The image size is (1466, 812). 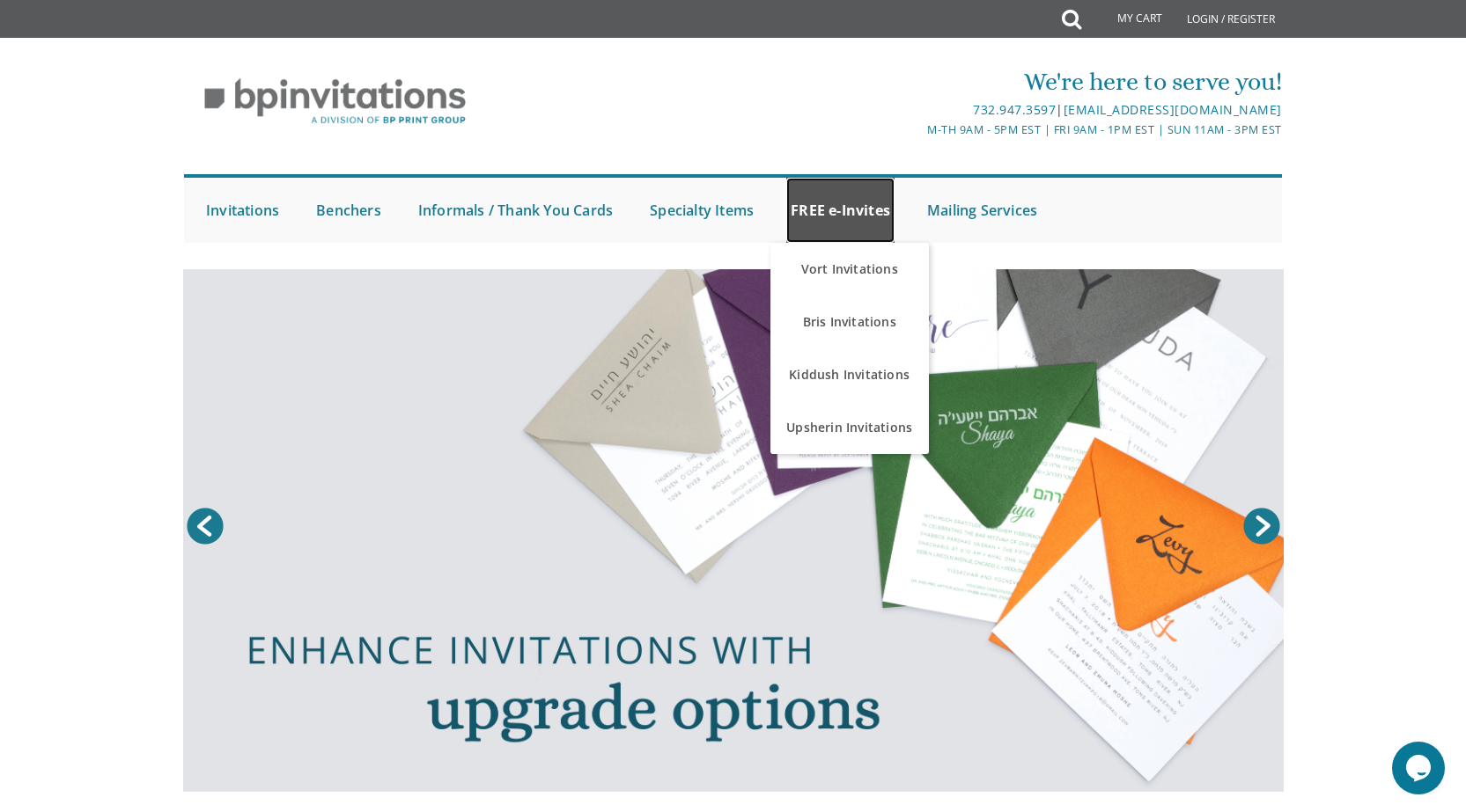 What do you see at coordinates (916, 130) in the screenshot?
I see `div: M-Th 9am - 5pm EST | Fri 9am - 1pm EST | Sun 11am - 3pm EST` at bounding box center [916, 130].